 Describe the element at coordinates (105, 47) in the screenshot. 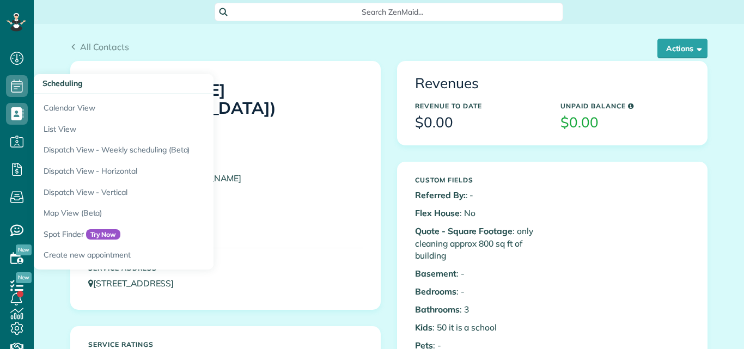

I see `span: All Contacts` at that location.